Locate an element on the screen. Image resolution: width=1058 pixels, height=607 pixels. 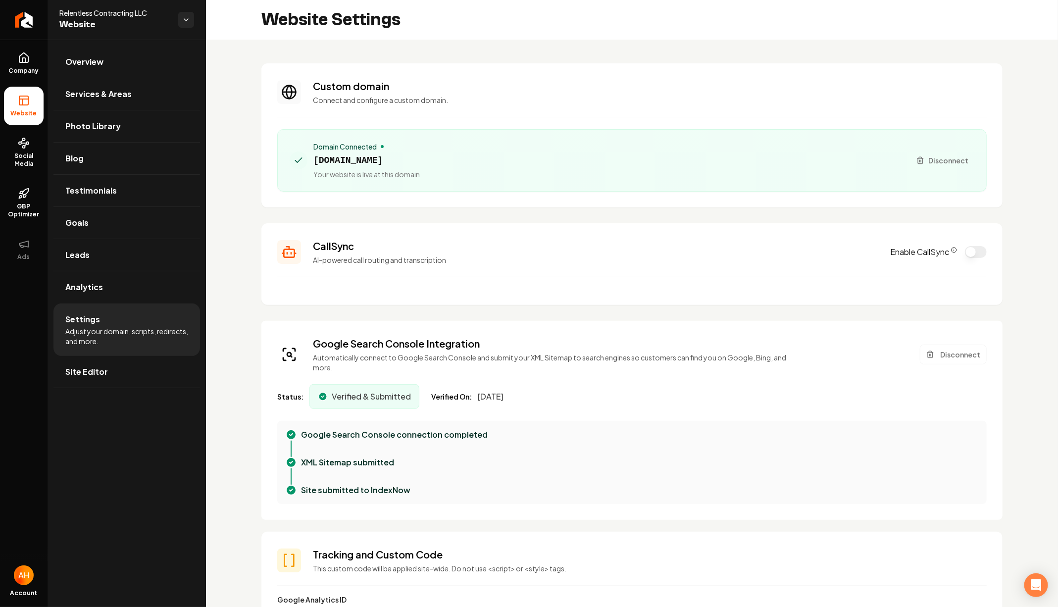
p: This custom code will be applied site-wide. Do not use <script> or <style> tags. is located at coordinates (649, 568).